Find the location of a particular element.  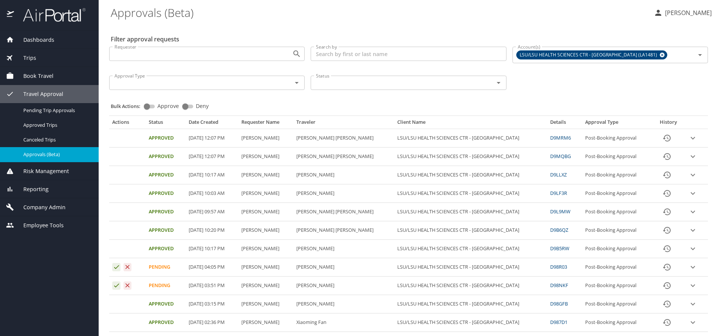

span: Canceled Trips is located at coordinates (57, 140).